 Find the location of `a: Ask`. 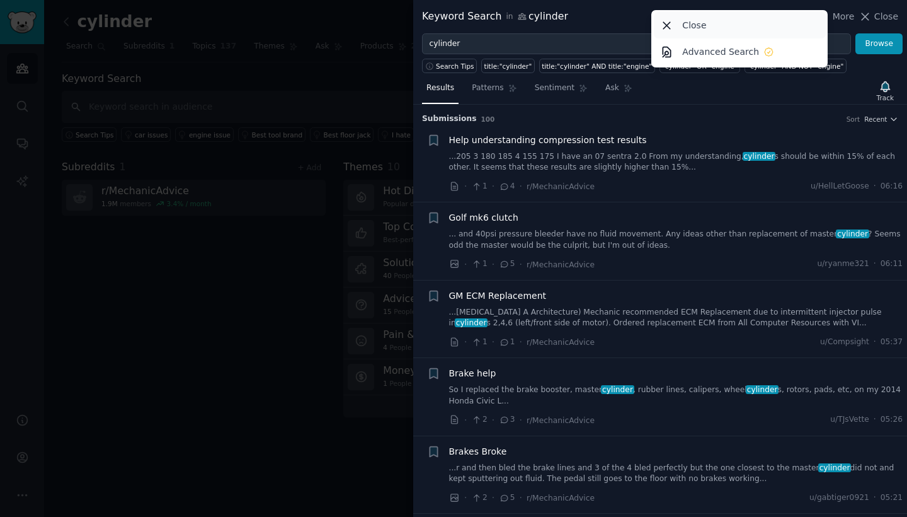

a: Ask is located at coordinates (619, 91).